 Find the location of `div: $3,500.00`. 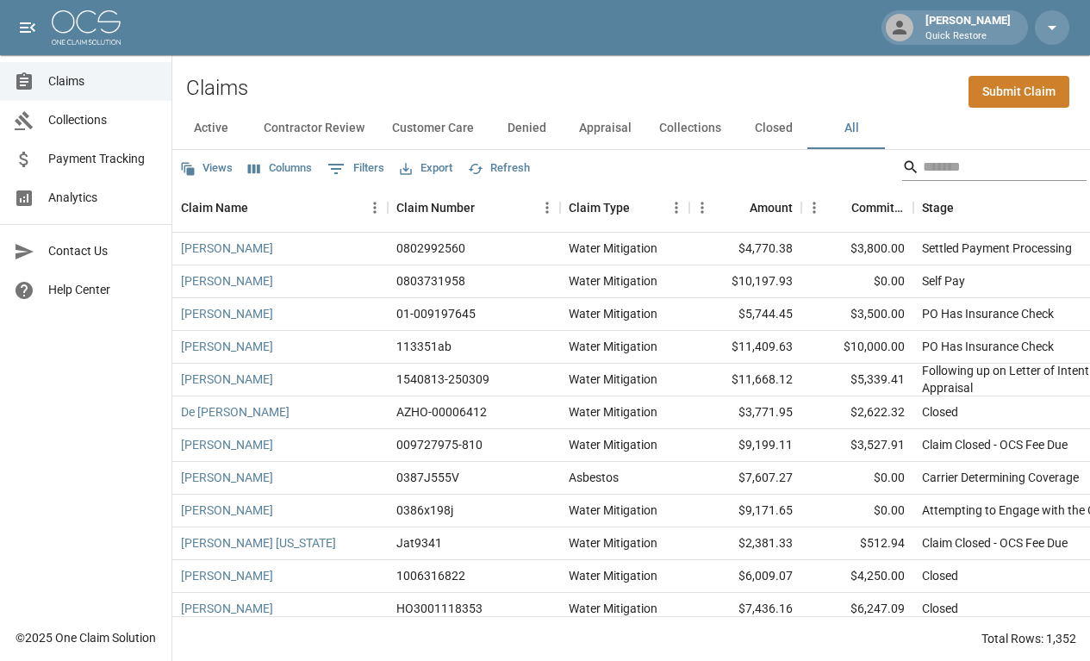

div: $3,500.00 is located at coordinates (857, 314).